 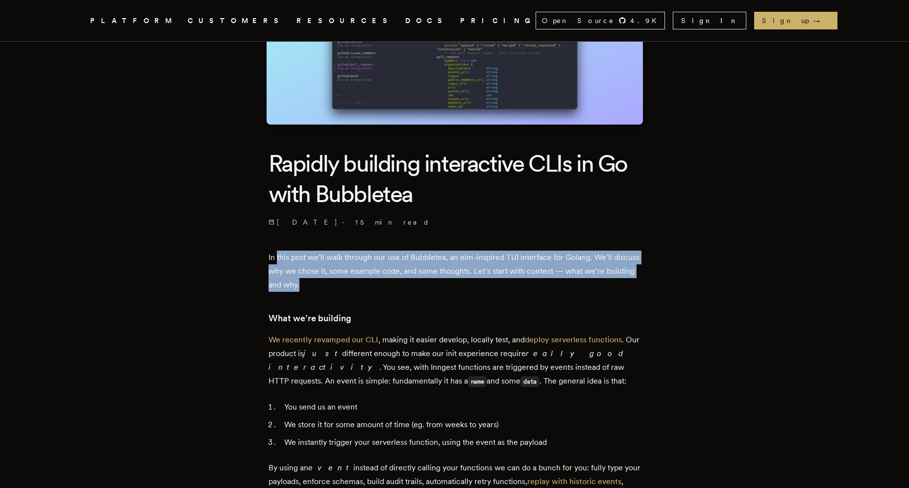 I want to click on h1: Rapidly building interactive CLIs in Go with Bubbletea, so click(x=455, y=178).